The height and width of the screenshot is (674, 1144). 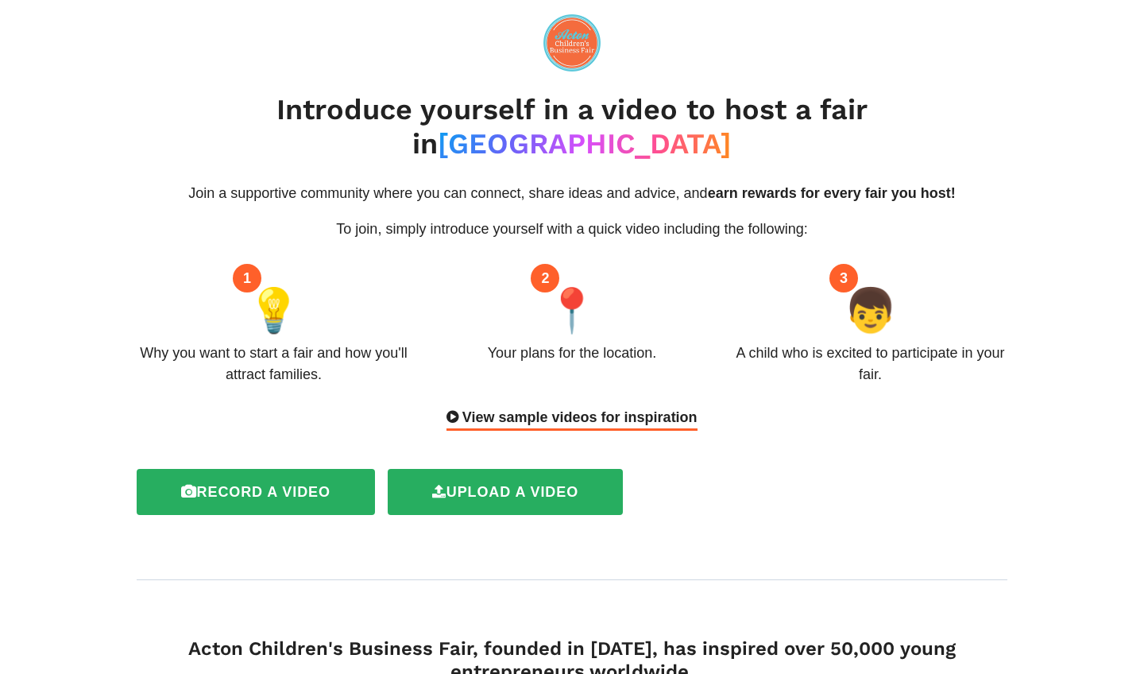 What do you see at coordinates (832, 193) in the screenshot?
I see `span: earn rewards for every fair you host!` at bounding box center [832, 193].